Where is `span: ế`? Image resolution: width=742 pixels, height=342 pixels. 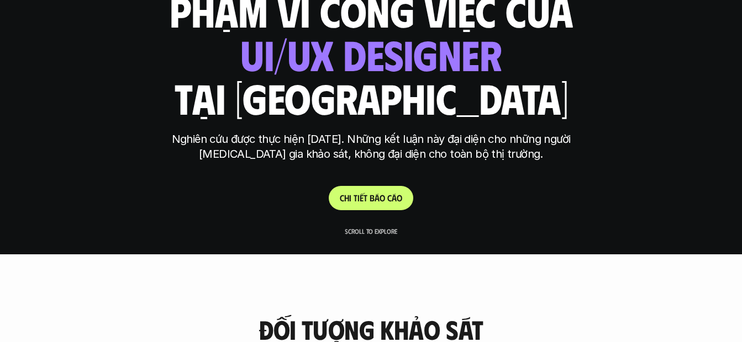
span: ế is located at coordinates (361, 198).